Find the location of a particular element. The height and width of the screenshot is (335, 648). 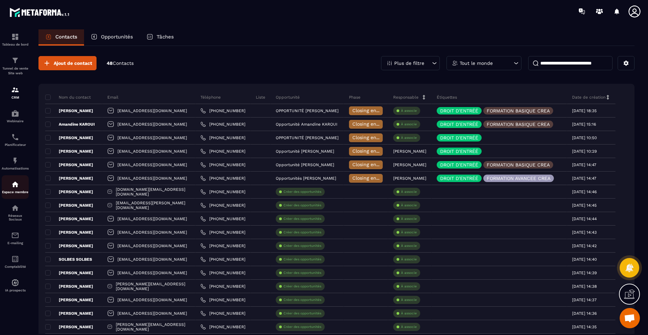

img: social-network is located at coordinates (15, 208).